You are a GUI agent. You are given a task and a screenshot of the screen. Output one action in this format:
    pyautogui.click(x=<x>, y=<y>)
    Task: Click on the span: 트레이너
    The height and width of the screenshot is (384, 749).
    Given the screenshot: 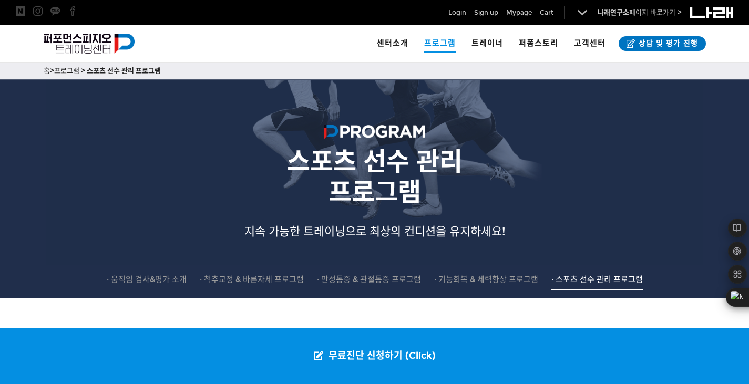 What is the action you would take?
    pyautogui.click(x=487, y=43)
    